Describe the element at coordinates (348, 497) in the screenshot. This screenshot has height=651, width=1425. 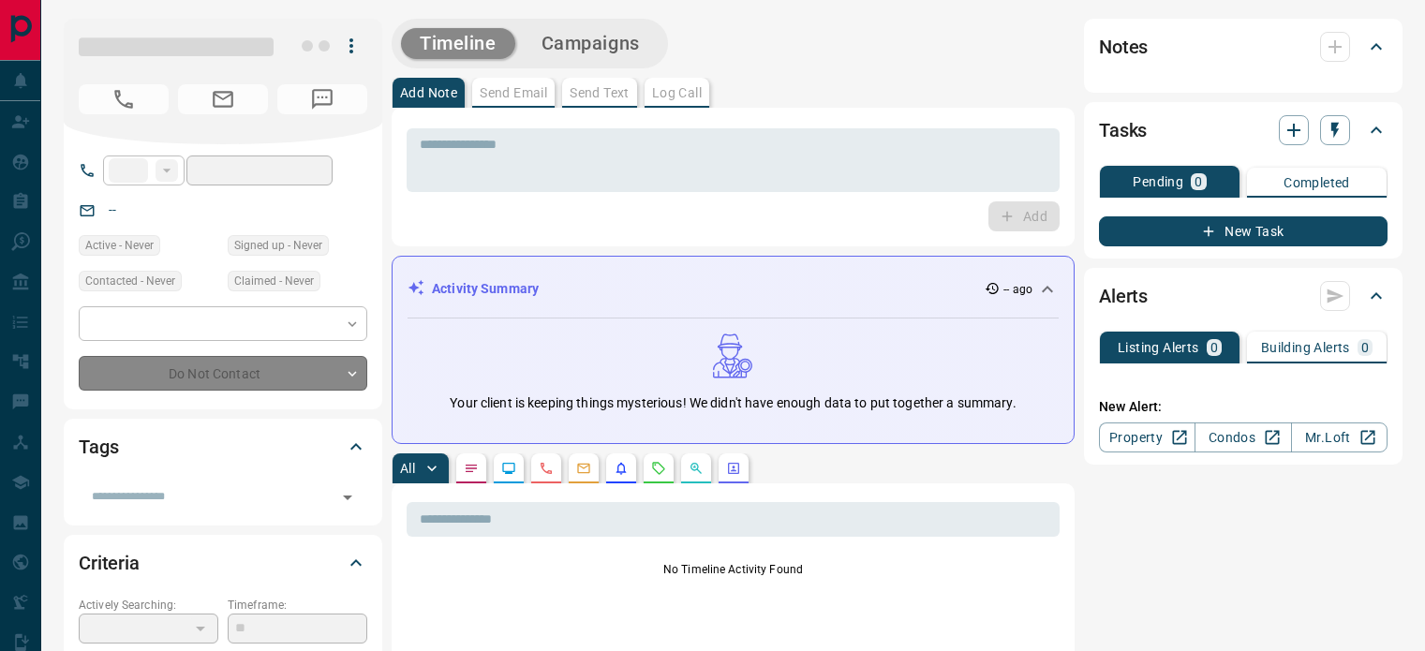
I see `button: Open` at that location.